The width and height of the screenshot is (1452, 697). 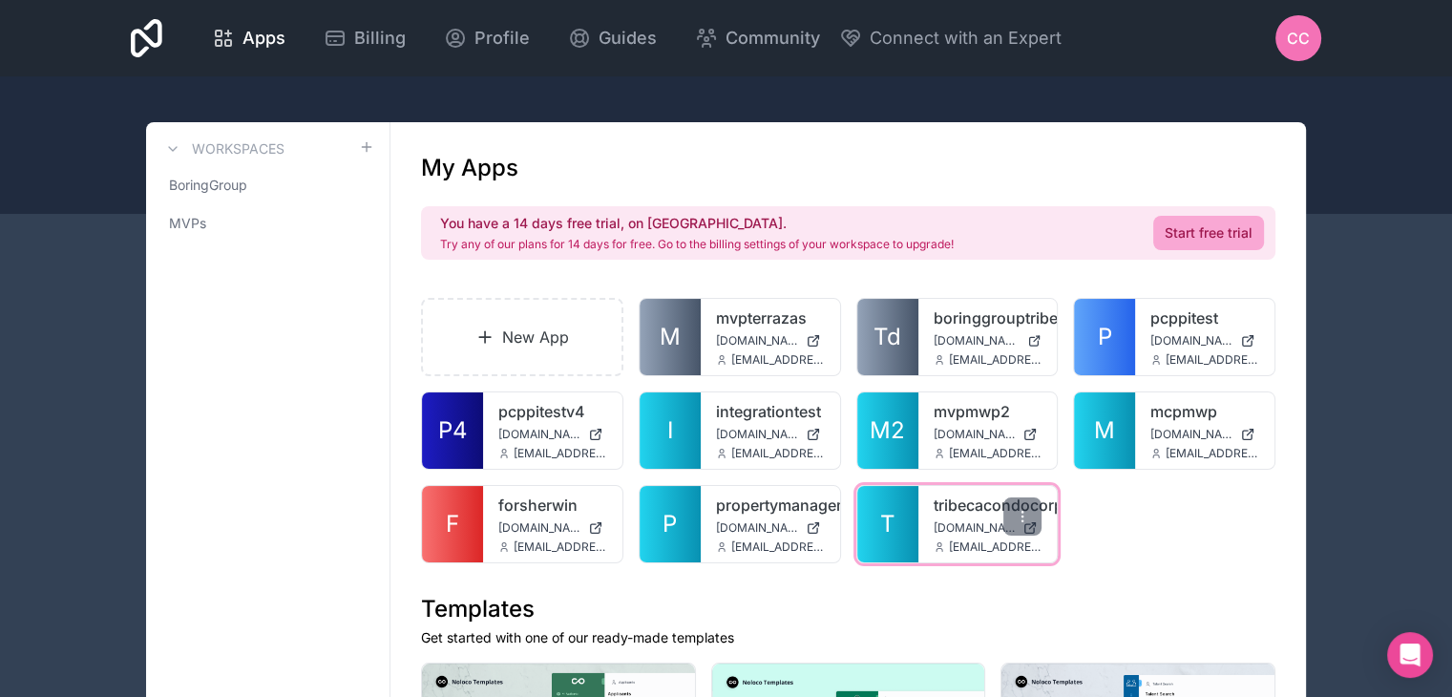 What do you see at coordinates (1205, 318) in the screenshot?
I see `a: pcppitest` at bounding box center [1205, 318].